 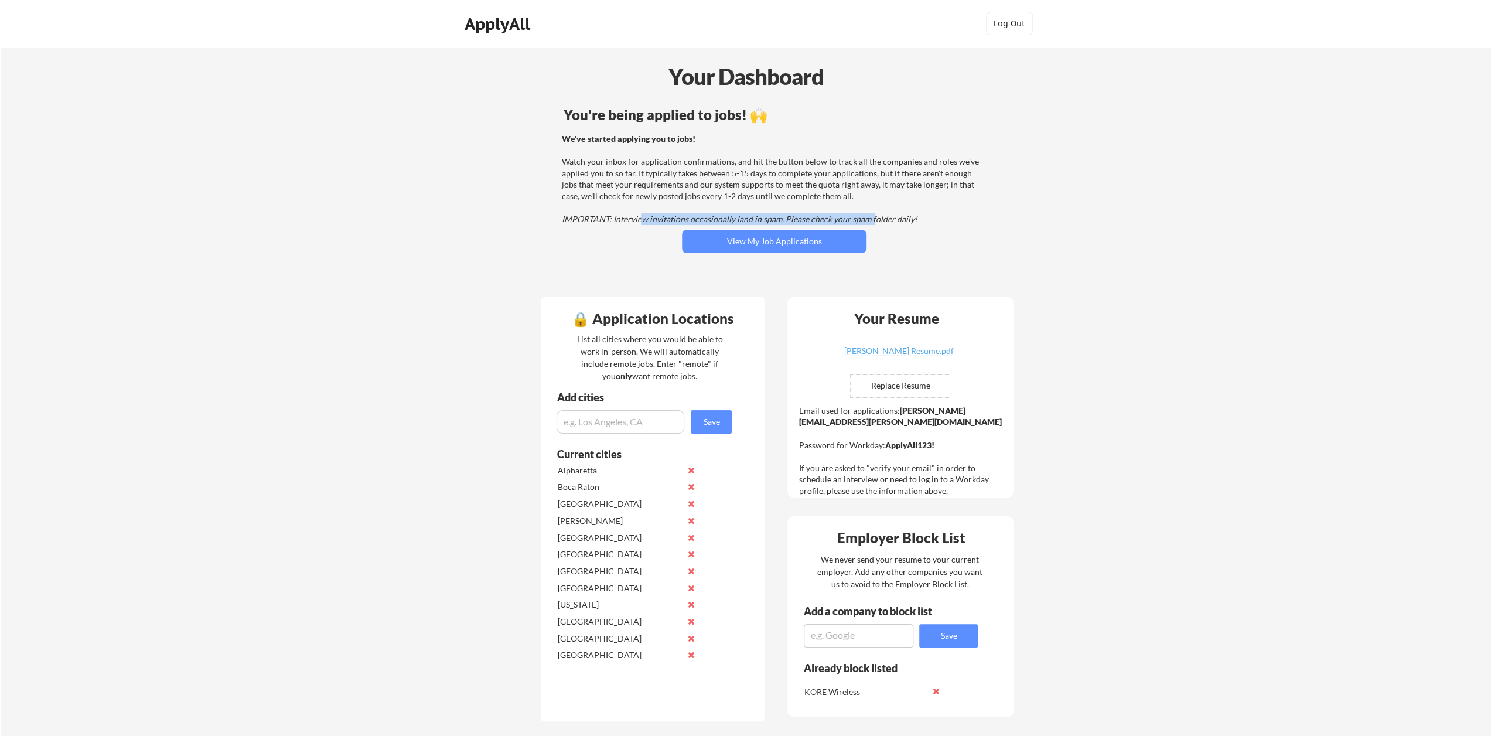 I want to click on button: Log Out, so click(x=1009, y=23).